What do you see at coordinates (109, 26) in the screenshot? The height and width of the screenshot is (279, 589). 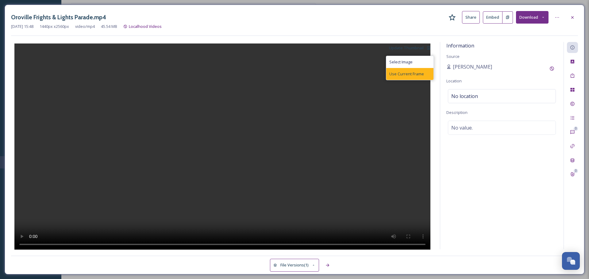 I see `span: 45.54 MB` at bounding box center [109, 26].